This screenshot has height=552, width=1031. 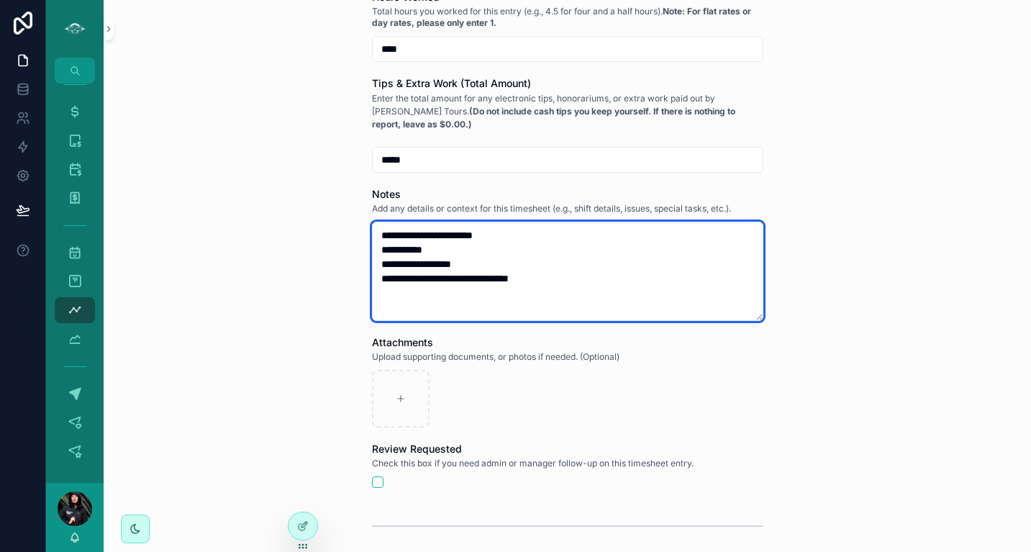 I want to click on span: Check this box if you need admin or manager follow-up on this timesheet entry., so click(x=533, y=463).